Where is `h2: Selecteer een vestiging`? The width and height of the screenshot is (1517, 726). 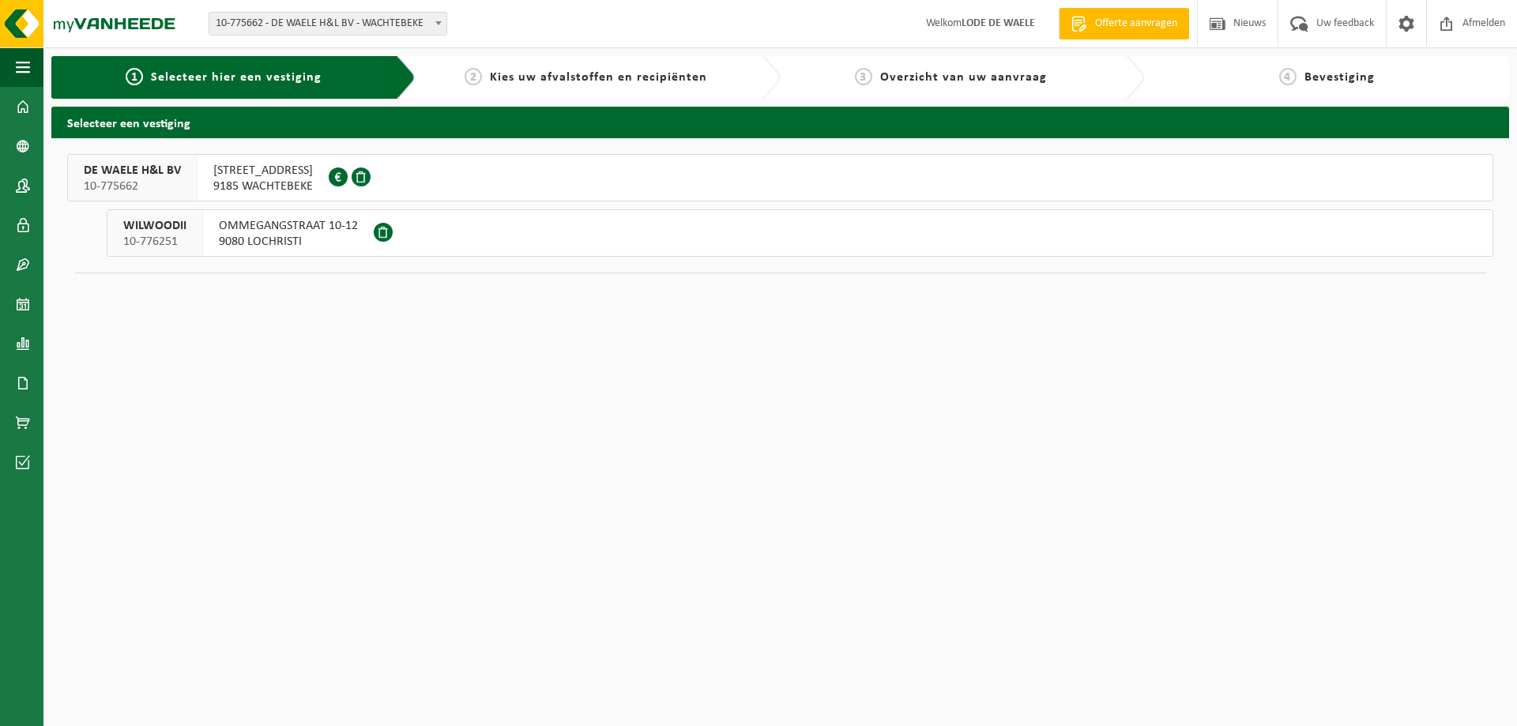 h2: Selecteer een vestiging is located at coordinates (780, 122).